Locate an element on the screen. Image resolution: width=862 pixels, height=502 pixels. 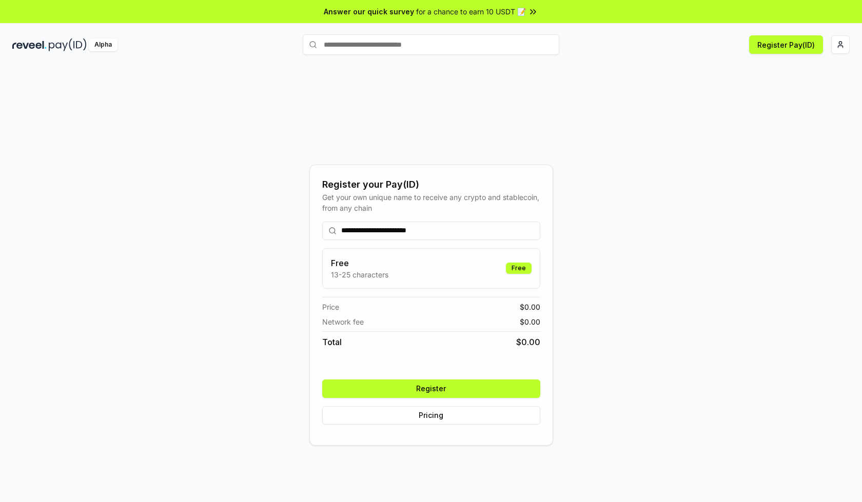
div: Get your own unique name to receive any crypto and stablecoin, from any chain is located at coordinates (431, 203).